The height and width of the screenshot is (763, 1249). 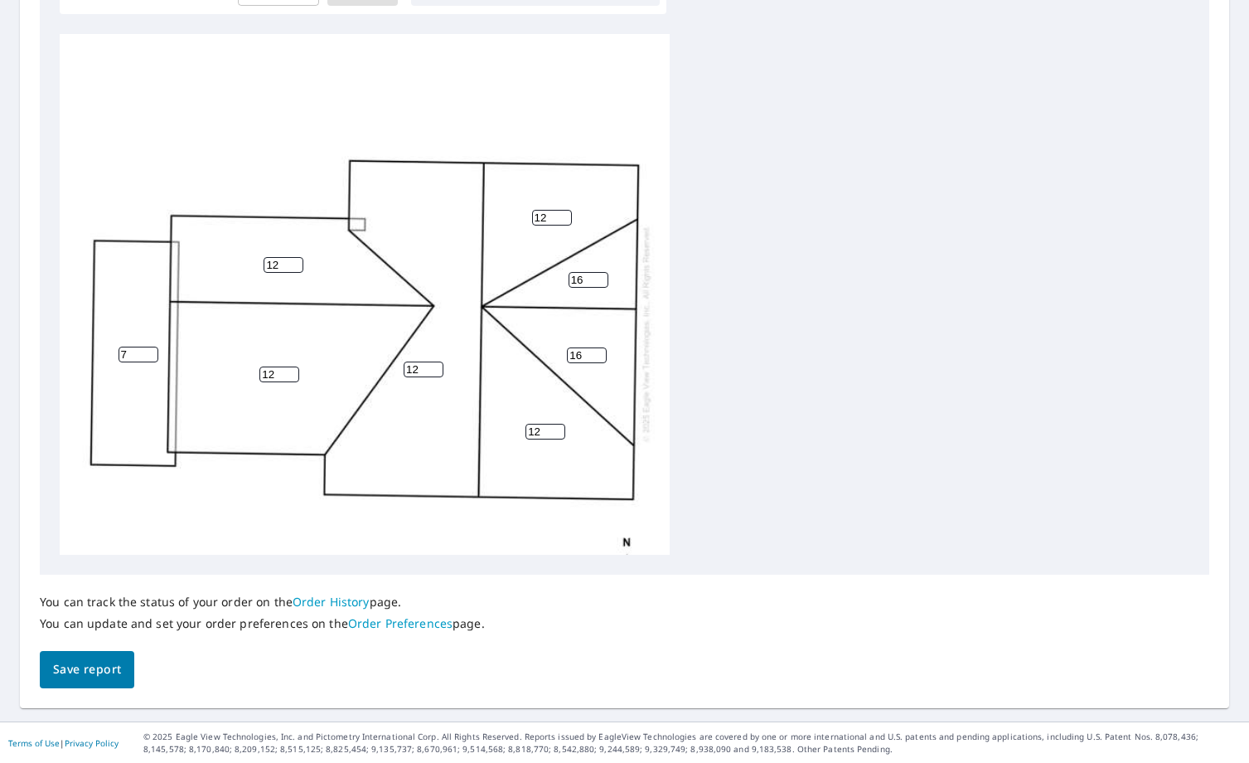 What do you see at coordinates (331, 601) in the screenshot?
I see `a: Order History` at bounding box center [331, 601].